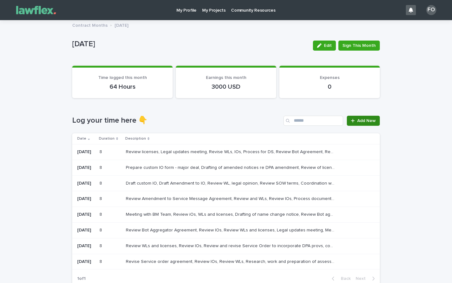 This screenshot has width=452, height=283. What do you see at coordinates (366, 121) in the screenshot?
I see `span: Add New` at bounding box center [366, 121].